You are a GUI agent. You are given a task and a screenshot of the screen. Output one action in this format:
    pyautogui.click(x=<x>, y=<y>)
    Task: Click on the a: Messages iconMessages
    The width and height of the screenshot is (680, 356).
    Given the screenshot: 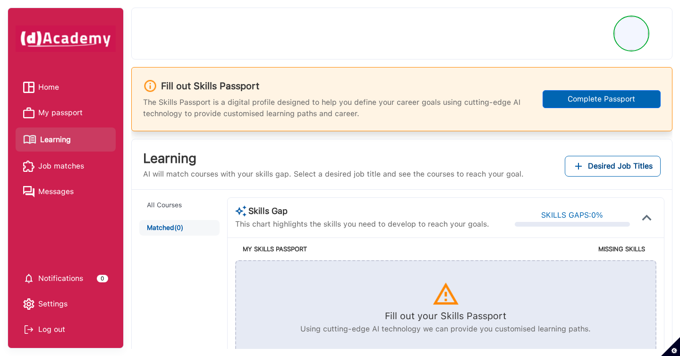 What is the action you would take?
    pyautogui.click(x=66, y=192)
    